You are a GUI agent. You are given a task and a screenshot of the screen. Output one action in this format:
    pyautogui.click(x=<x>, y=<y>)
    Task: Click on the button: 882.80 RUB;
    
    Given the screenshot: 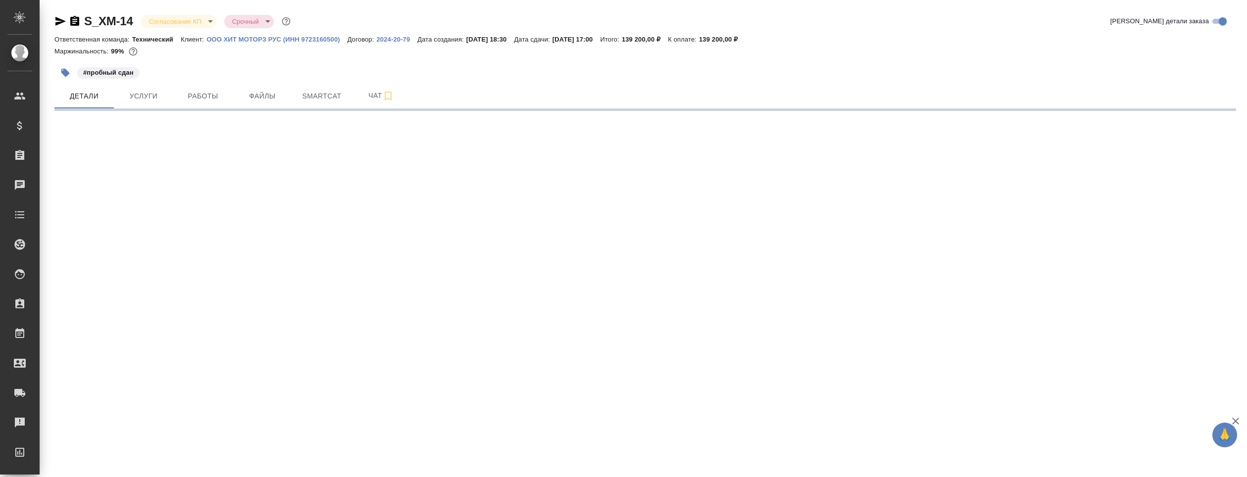 What is the action you would take?
    pyautogui.click(x=133, y=51)
    